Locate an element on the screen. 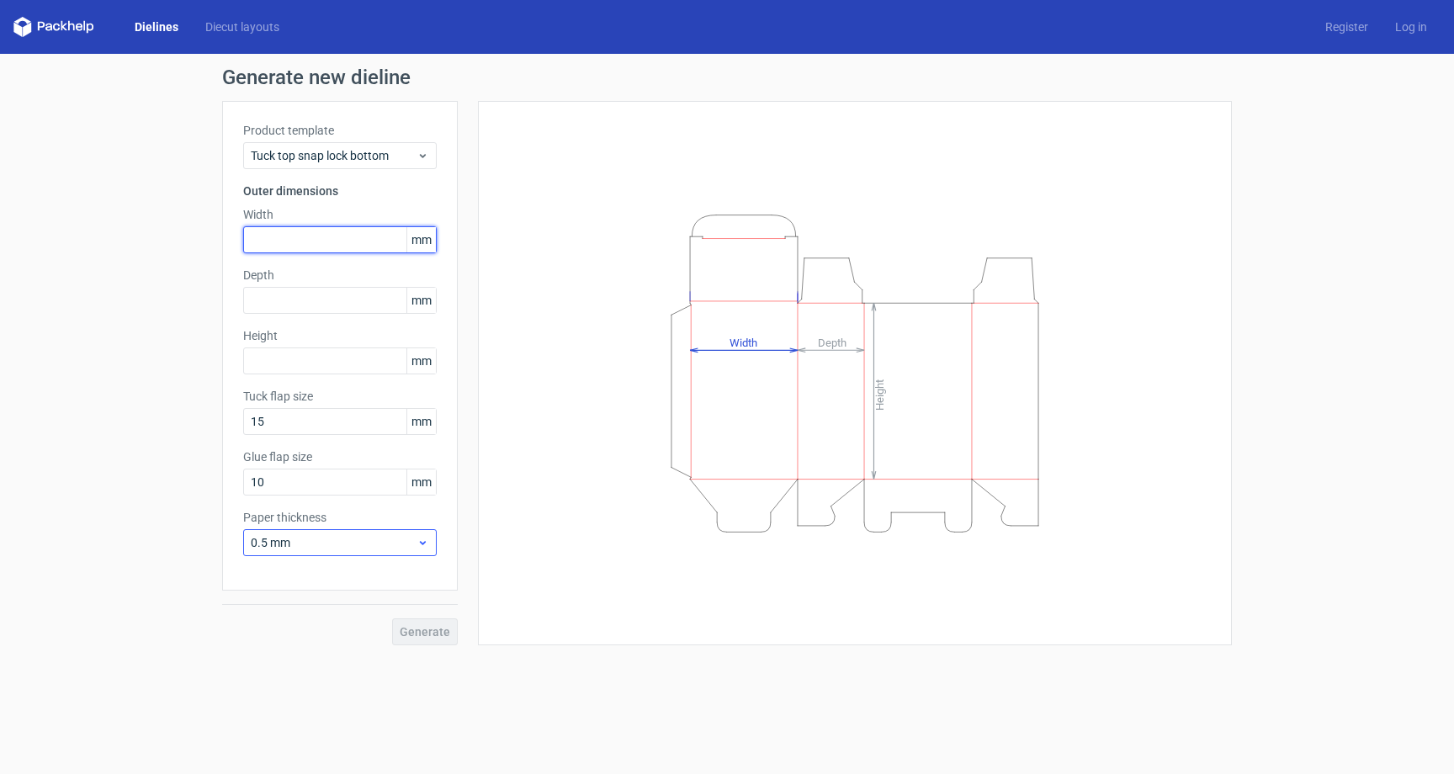 This screenshot has width=1454, height=774. tspan: Depth is located at coordinates (832, 342).